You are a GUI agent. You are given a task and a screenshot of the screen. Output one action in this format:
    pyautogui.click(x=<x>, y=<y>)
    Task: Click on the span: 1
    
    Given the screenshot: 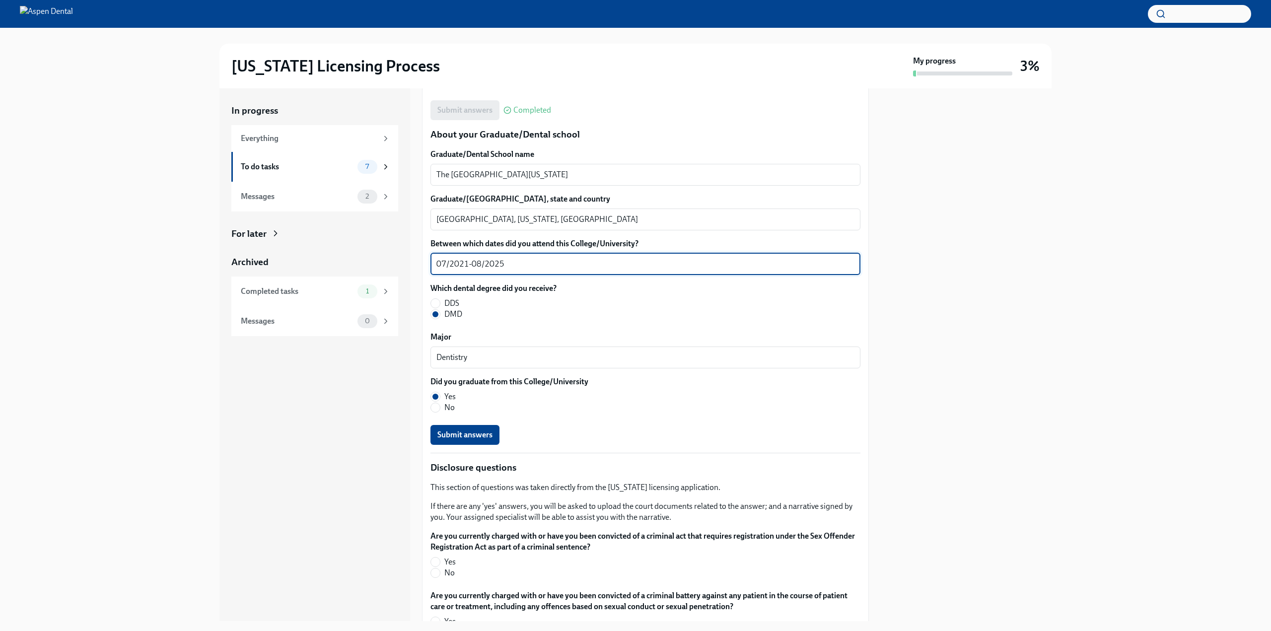 What is the action you would take?
    pyautogui.click(x=368, y=291)
    